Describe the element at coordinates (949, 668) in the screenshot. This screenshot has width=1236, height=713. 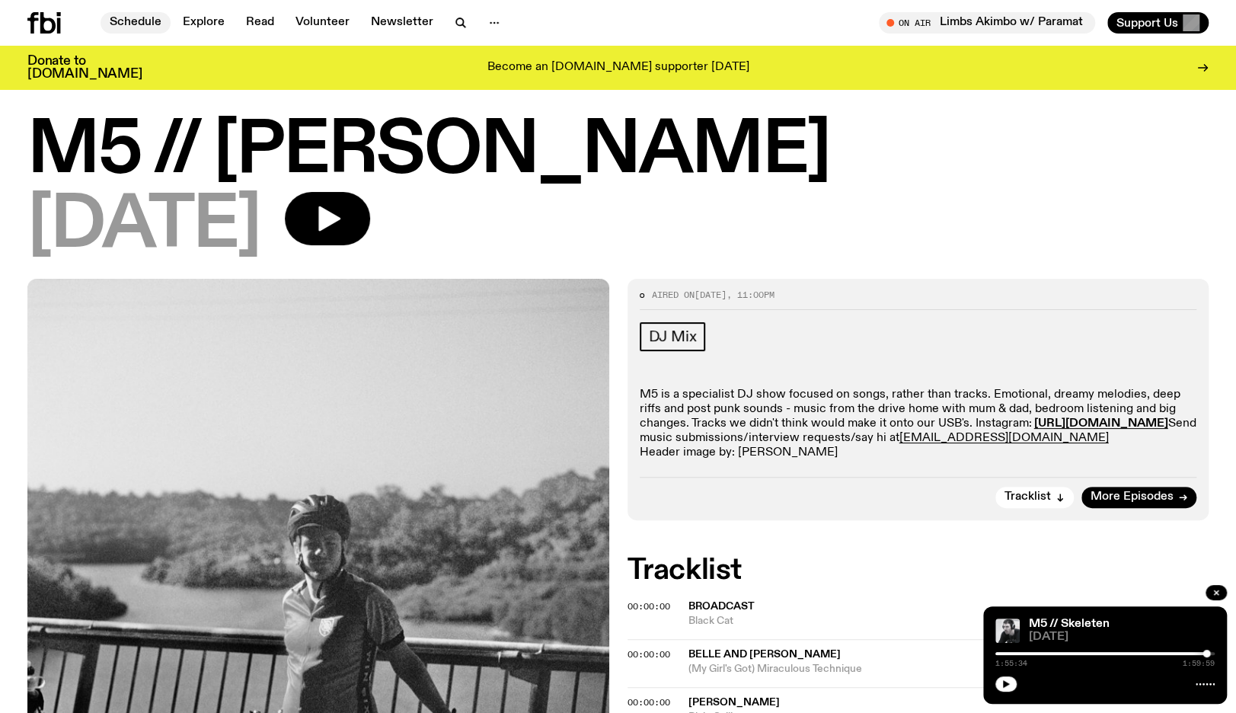
I see `span: (My Girl's Got) Miraculous Technique` at that location.